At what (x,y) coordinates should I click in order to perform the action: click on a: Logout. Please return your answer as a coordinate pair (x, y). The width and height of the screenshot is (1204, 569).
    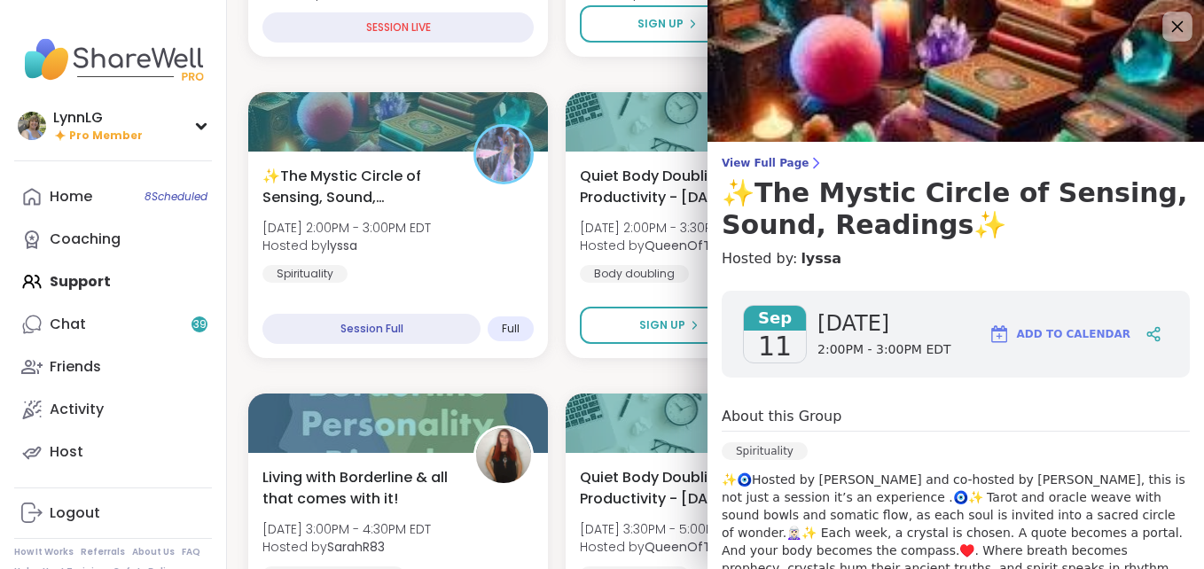
    Looking at the image, I should click on (113, 513).